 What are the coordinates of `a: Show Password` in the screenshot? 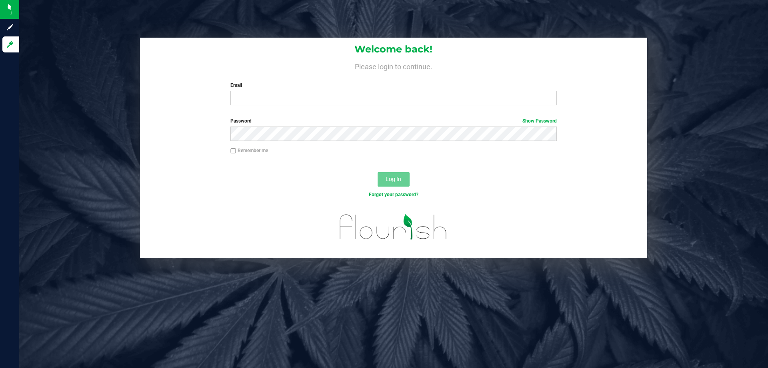 It's located at (540, 121).